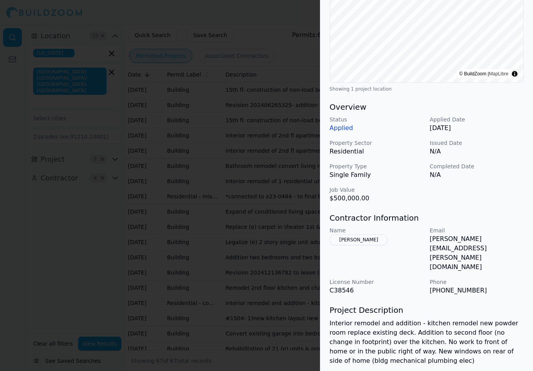 The width and height of the screenshot is (533, 371). I want to click on h3: Project Description, so click(426, 310).